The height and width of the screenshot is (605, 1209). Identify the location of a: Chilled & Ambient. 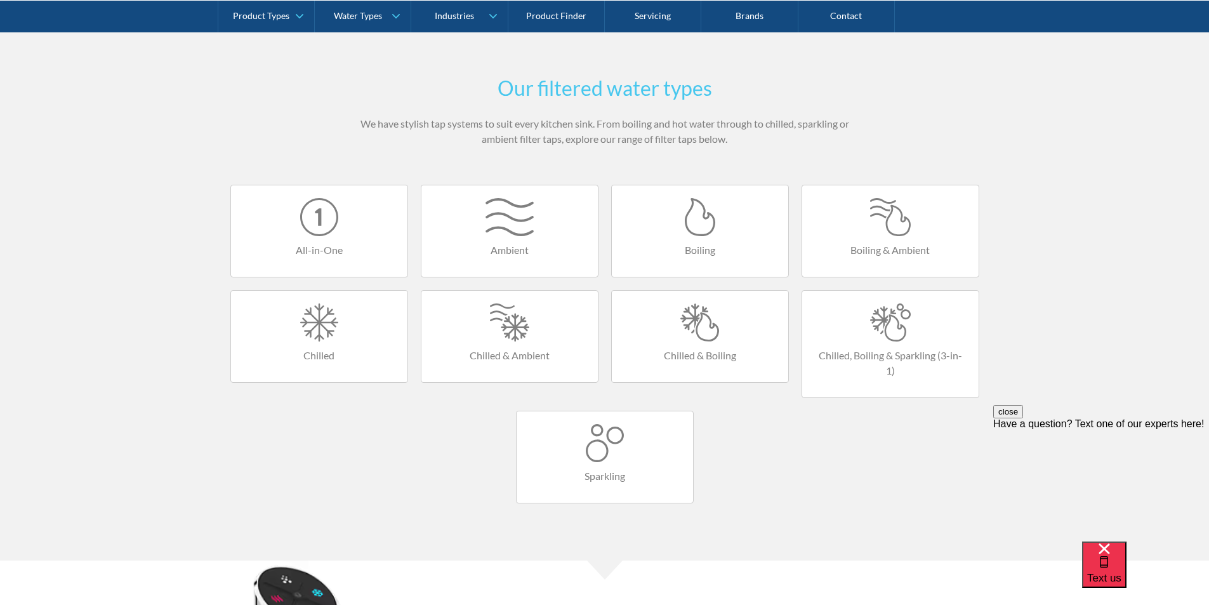
(510, 336).